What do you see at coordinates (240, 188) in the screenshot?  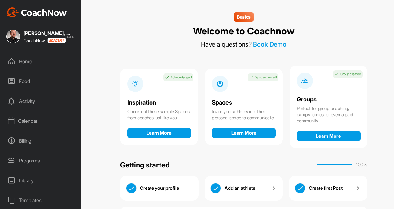 I see `p: Add an athlete` at bounding box center [240, 188].